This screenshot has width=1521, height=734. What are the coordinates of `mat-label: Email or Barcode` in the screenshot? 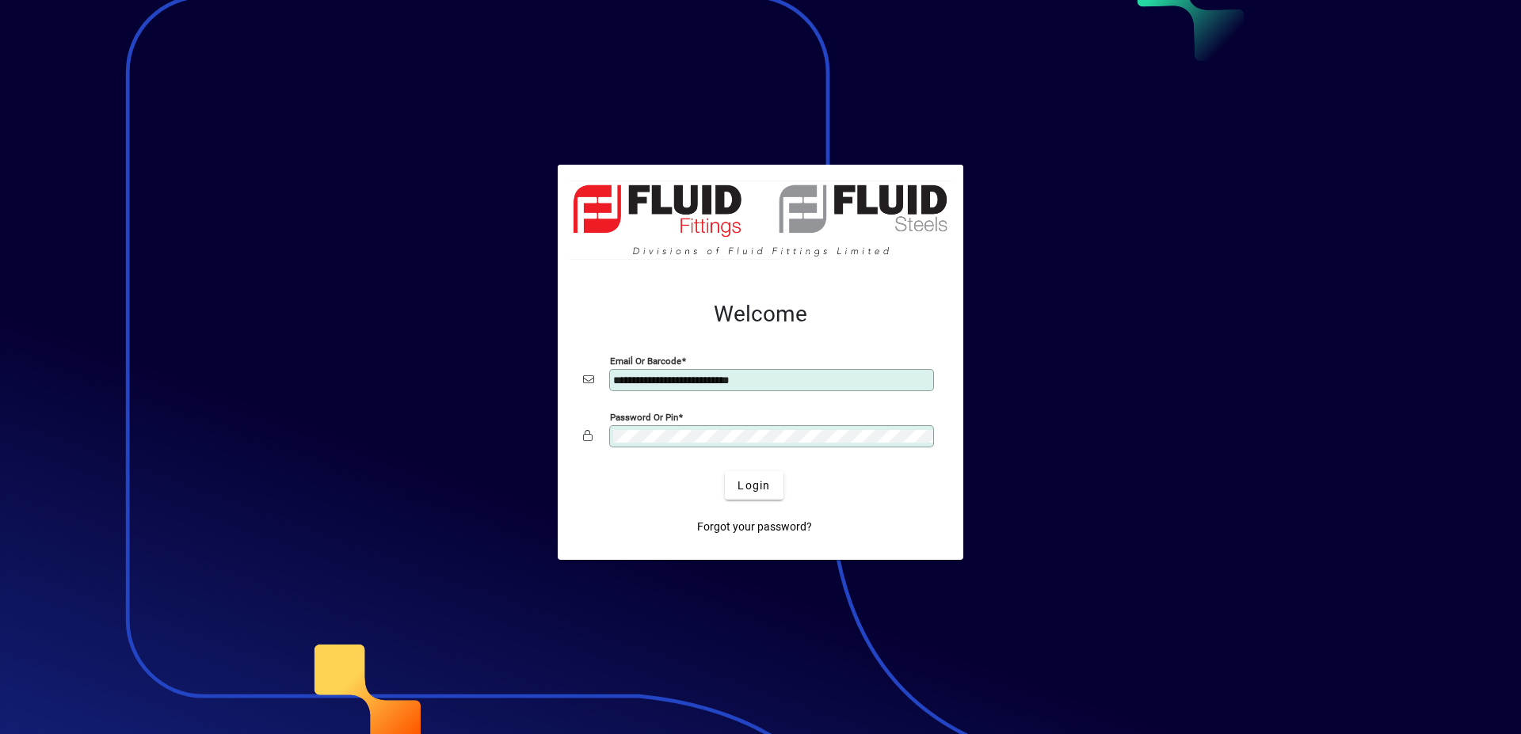 It's located at (646, 361).